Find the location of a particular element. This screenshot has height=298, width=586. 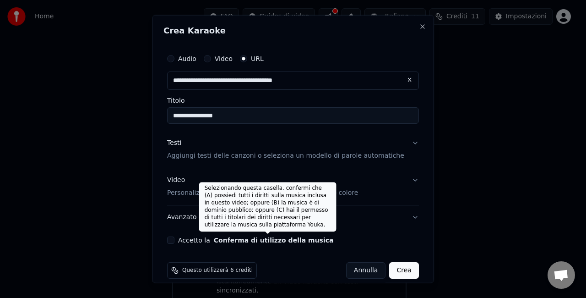

p: Aggiungi testi delle canzoni o seleziona un modello di parole automatiche is located at coordinates (286, 155).